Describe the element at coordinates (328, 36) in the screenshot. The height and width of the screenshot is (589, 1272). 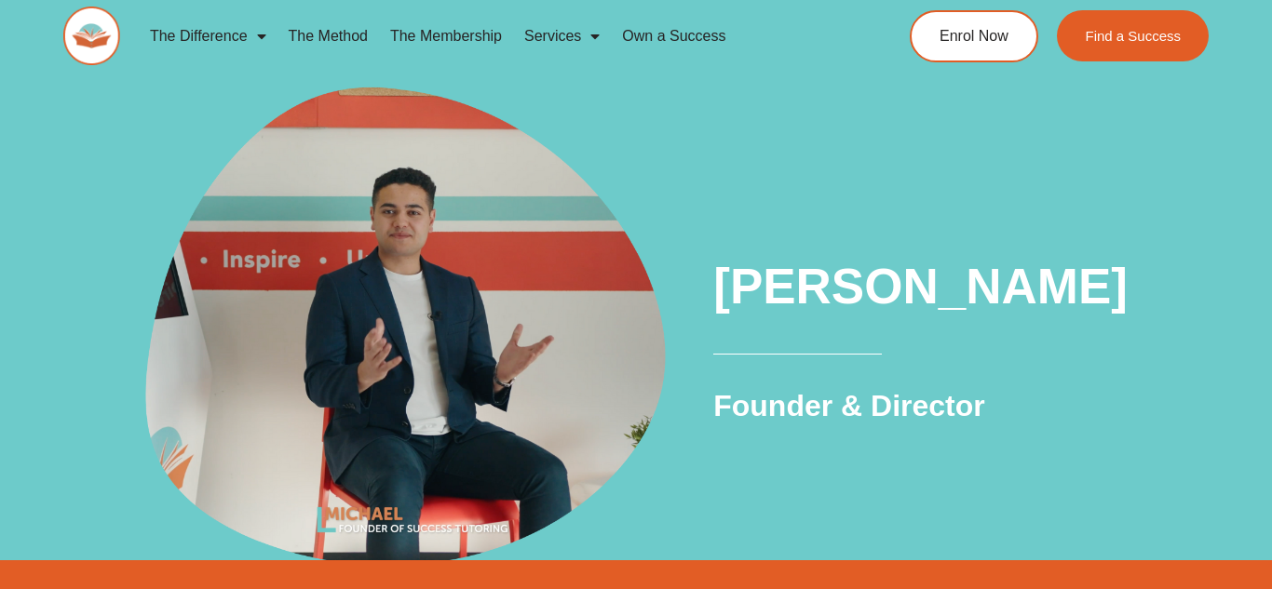
I see `a: The Method` at that location.